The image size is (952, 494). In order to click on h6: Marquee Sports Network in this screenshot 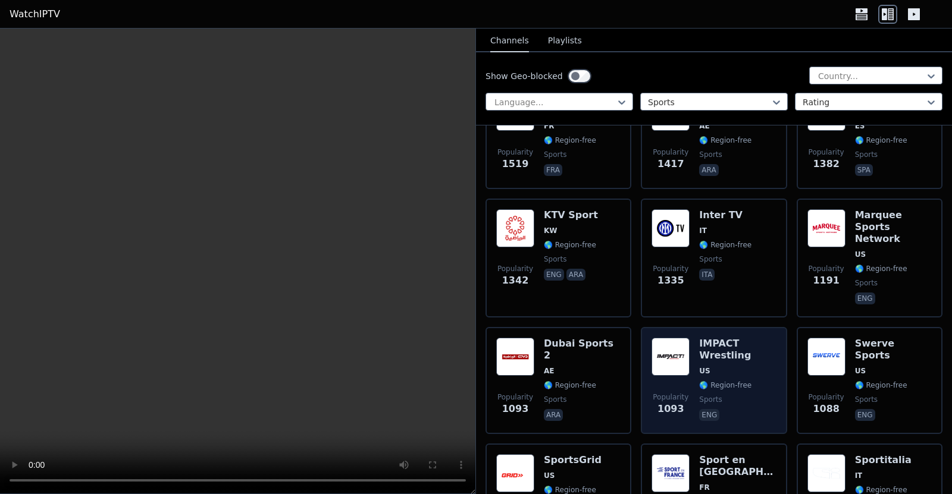, I will do `click(893, 227)`.